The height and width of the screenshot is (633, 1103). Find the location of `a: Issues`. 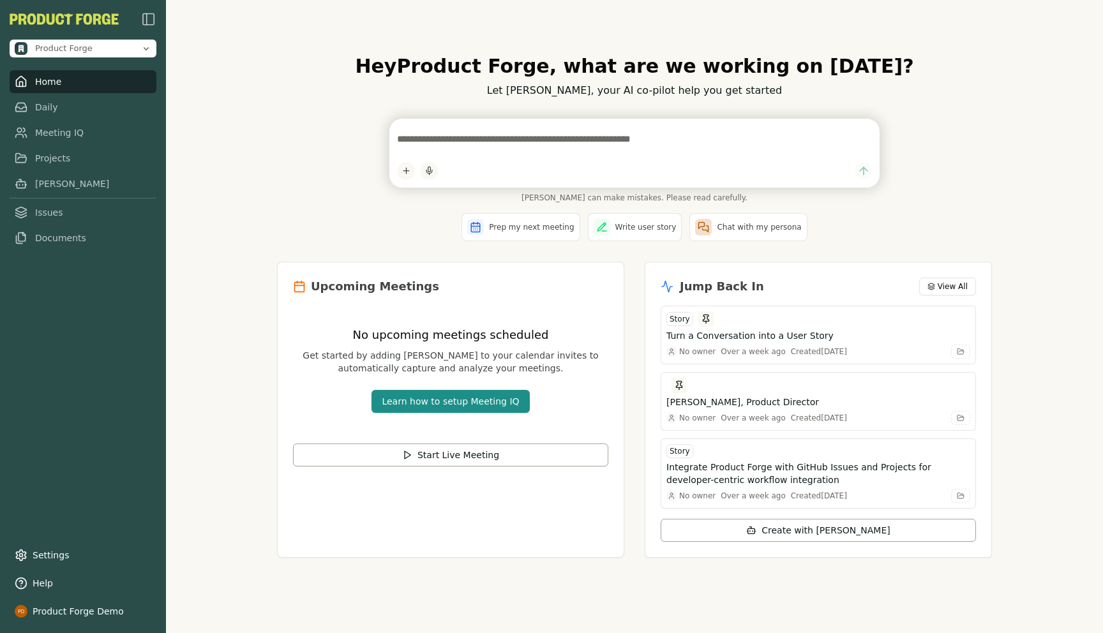

a: Issues is located at coordinates (83, 213).